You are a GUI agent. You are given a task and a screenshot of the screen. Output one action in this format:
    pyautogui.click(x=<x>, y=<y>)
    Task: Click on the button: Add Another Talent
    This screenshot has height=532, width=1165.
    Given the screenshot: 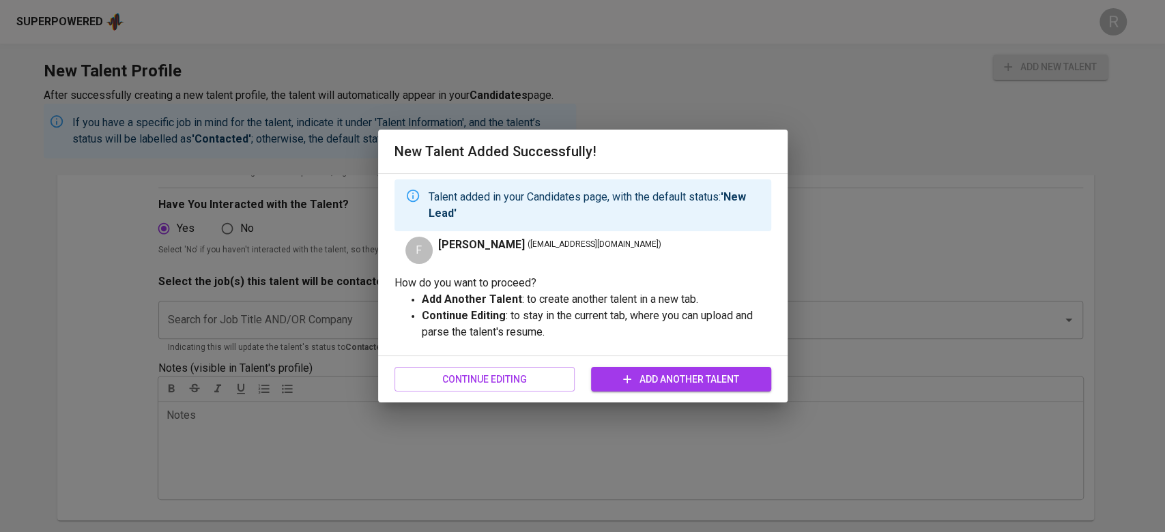 What is the action you would take?
    pyautogui.click(x=681, y=380)
    